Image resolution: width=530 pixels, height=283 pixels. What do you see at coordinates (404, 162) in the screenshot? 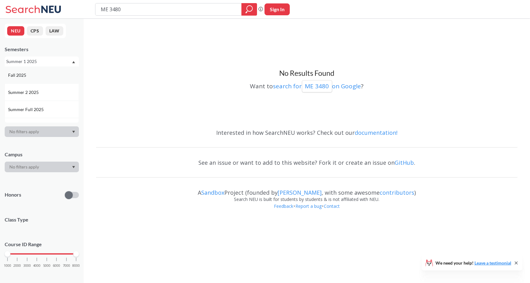
I see `a: GitHub` at bounding box center [404, 162].